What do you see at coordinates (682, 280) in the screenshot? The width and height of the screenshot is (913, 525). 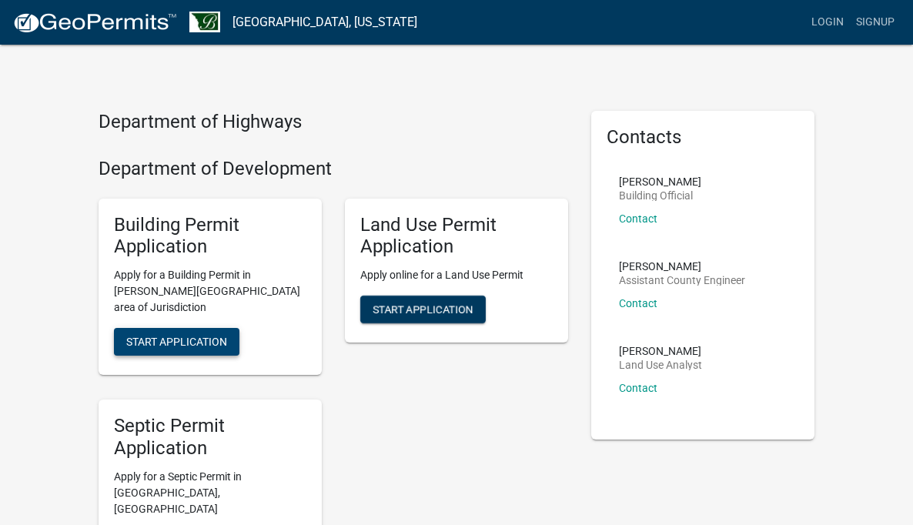 I see `p: Assistant County Engineer` at bounding box center [682, 280].